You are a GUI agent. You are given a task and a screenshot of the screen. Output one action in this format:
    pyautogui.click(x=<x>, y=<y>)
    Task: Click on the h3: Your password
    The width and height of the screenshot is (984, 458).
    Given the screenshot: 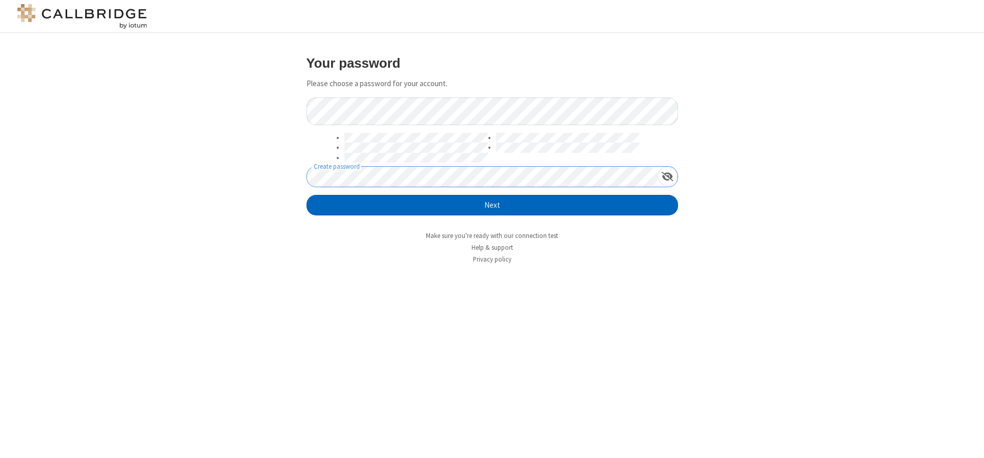 What is the action you would take?
    pyautogui.click(x=492, y=63)
    